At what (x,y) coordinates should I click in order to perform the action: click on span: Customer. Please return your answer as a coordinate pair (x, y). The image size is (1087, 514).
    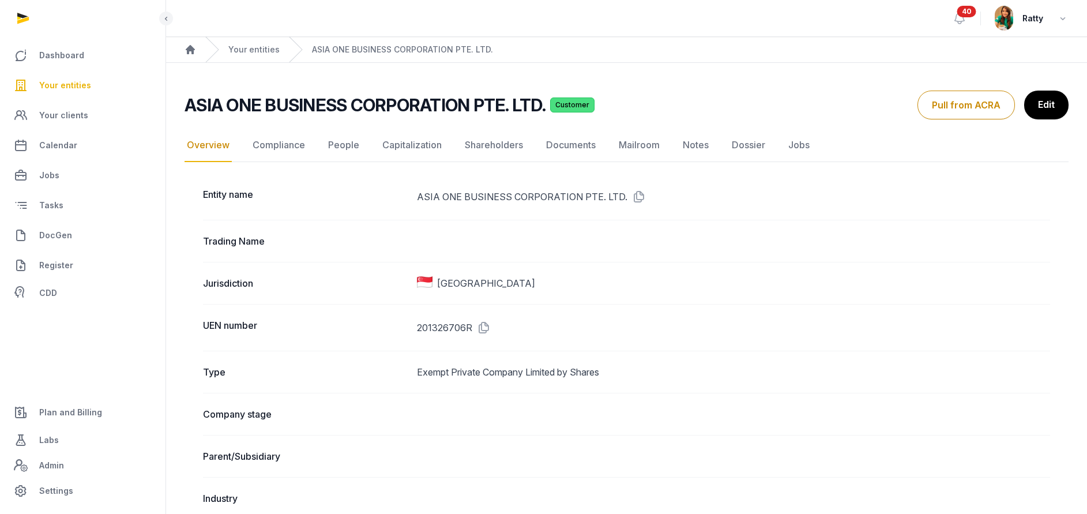
    Looking at the image, I should click on (572, 105).